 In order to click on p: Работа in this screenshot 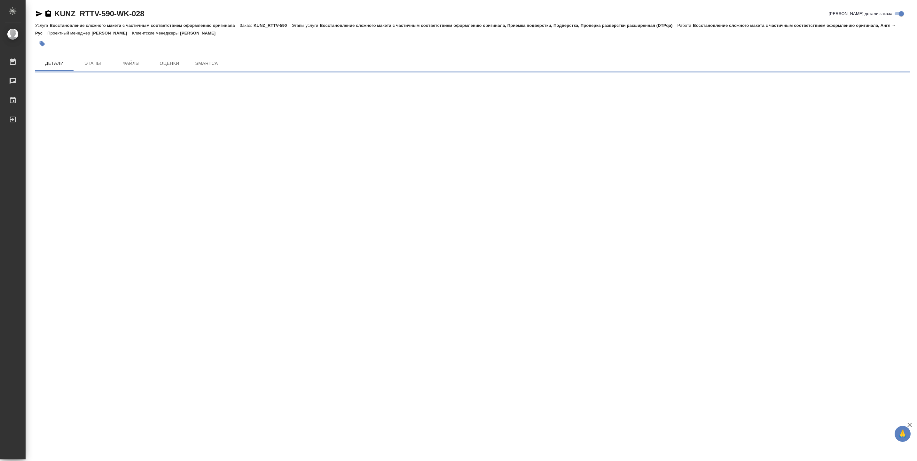, I will do `click(685, 25)`.